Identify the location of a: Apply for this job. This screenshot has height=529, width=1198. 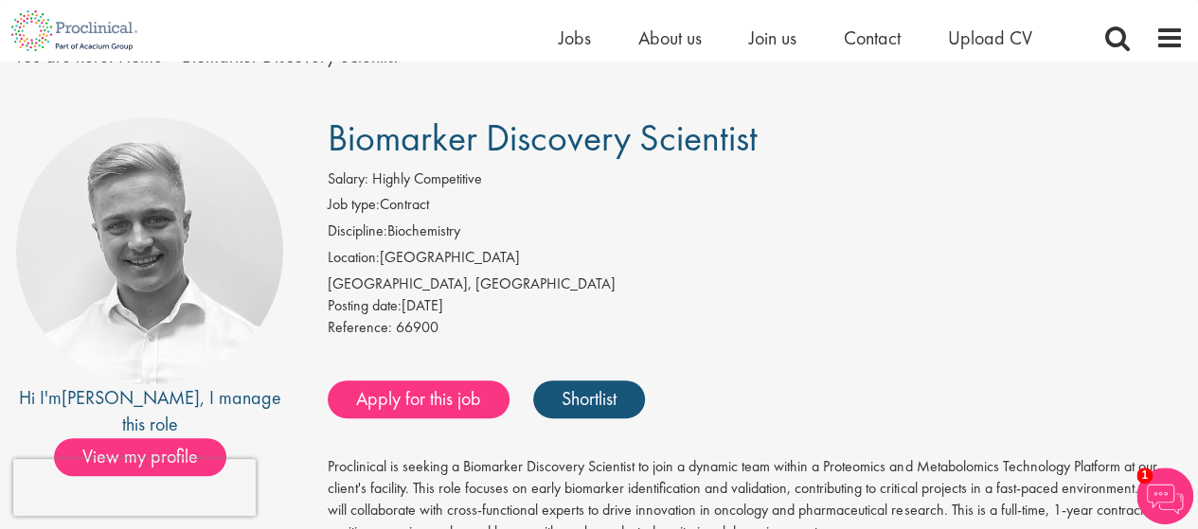
(419, 400).